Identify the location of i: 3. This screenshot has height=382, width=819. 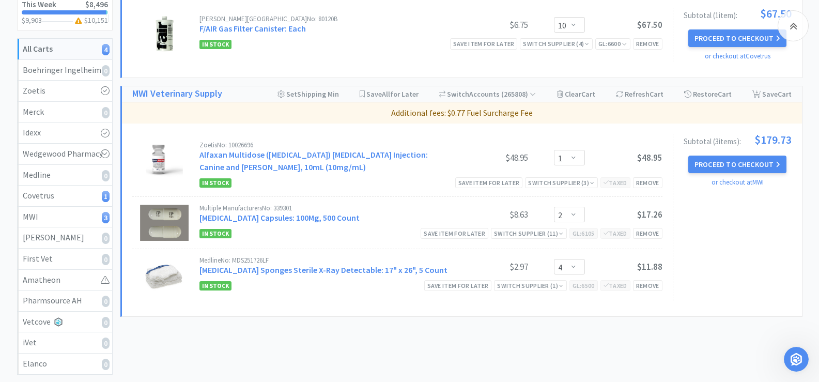
(105, 218).